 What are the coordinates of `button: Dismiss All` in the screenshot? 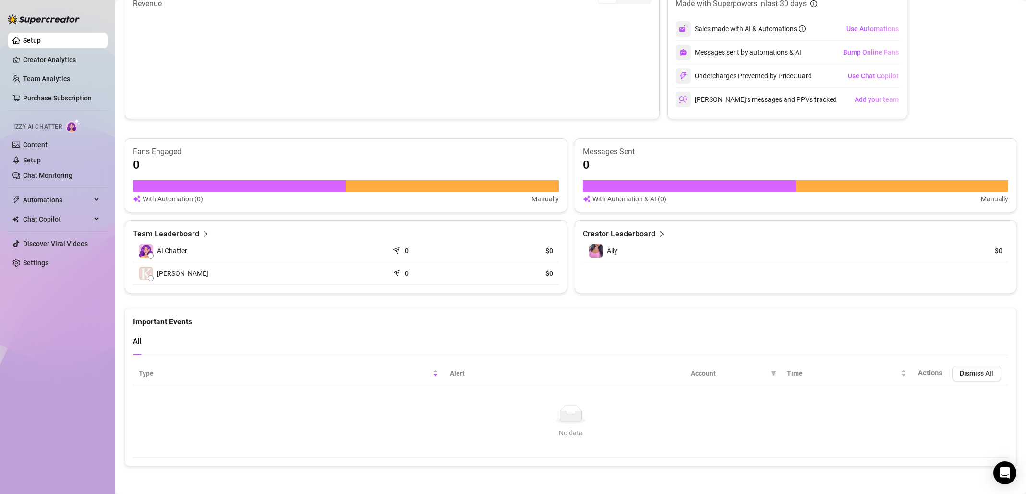 It's located at (977, 373).